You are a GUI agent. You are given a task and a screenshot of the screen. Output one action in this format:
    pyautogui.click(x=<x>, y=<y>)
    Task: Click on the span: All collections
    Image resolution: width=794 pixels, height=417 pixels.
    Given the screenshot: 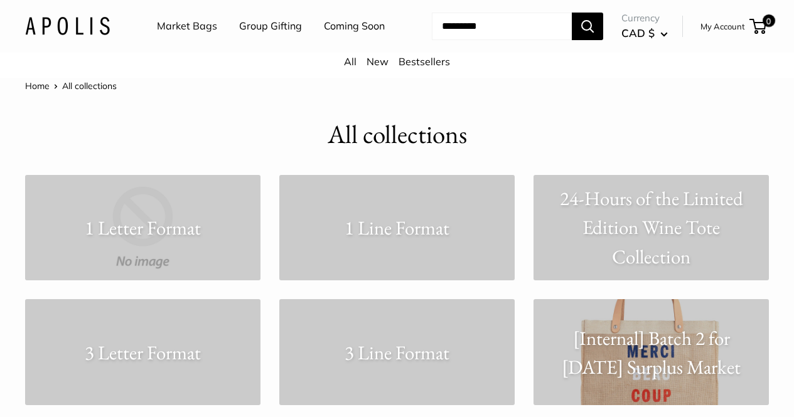 What is the action you would take?
    pyautogui.click(x=89, y=86)
    